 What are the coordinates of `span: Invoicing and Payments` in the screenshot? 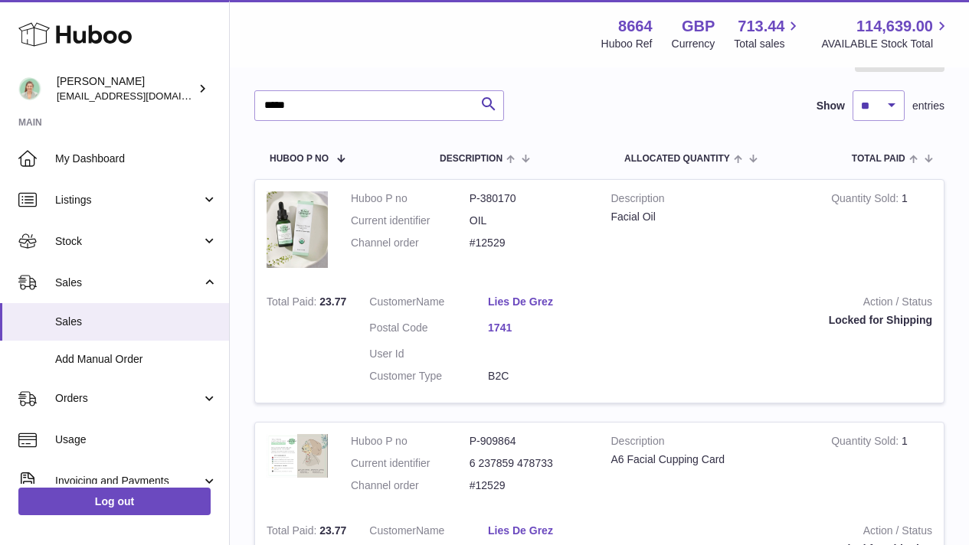 It's located at (128, 481).